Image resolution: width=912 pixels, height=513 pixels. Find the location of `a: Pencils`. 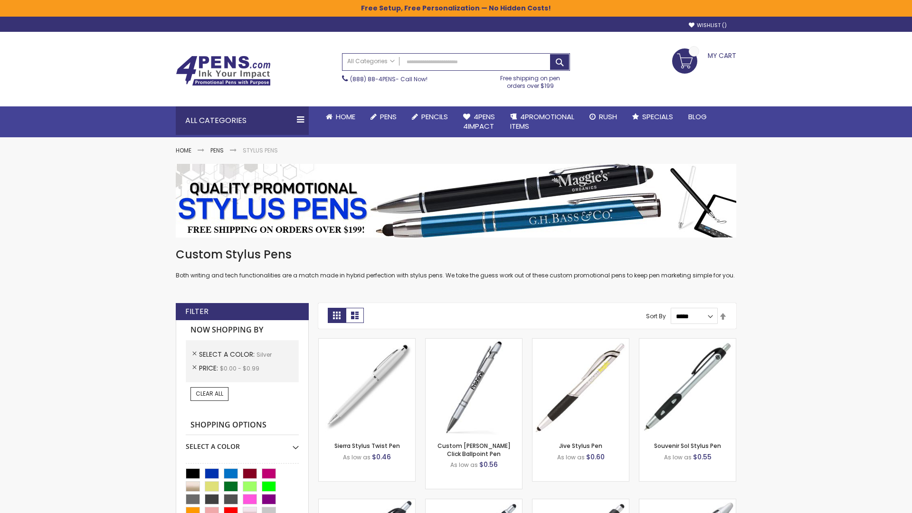

a: Pencils is located at coordinates (430, 117).